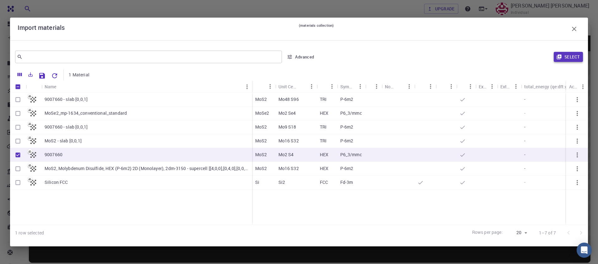  What do you see at coordinates (264, 86) in the screenshot?
I see `div: Formula` at bounding box center [264, 86].